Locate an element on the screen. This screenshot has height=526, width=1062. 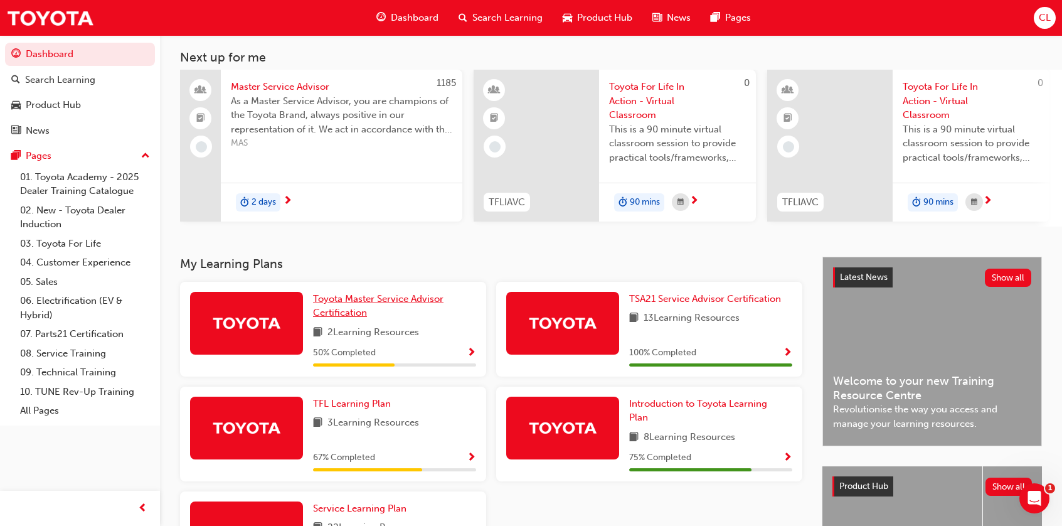
span: 3 Learning Resources is located at coordinates (373, 423).